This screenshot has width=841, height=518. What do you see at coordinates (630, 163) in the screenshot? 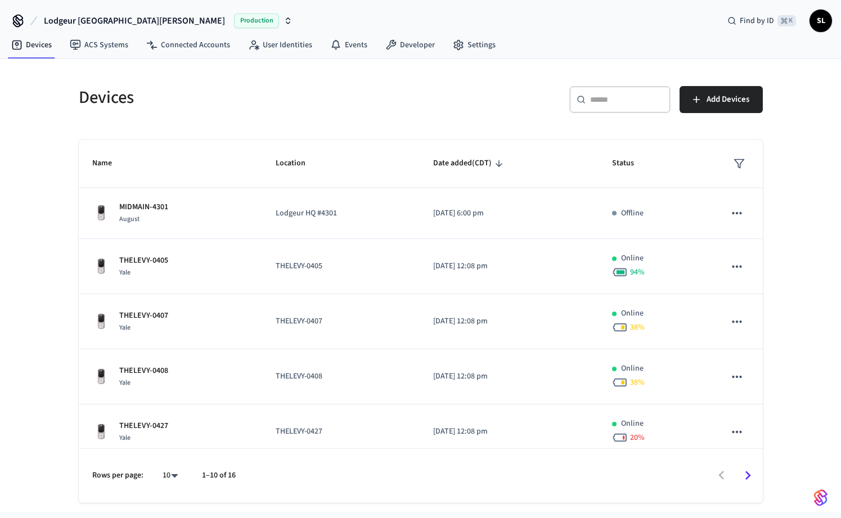
I see `span: Status` at bounding box center [630, 163].